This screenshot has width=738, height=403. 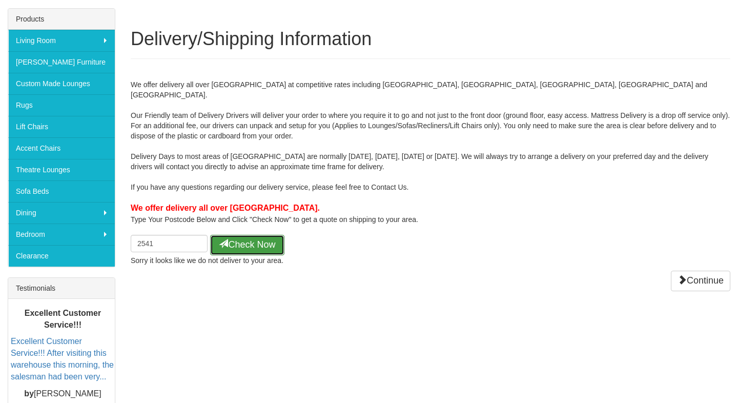 What do you see at coordinates (61, 40) in the screenshot?
I see `a: Living Room` at bounding box center [61, 40].